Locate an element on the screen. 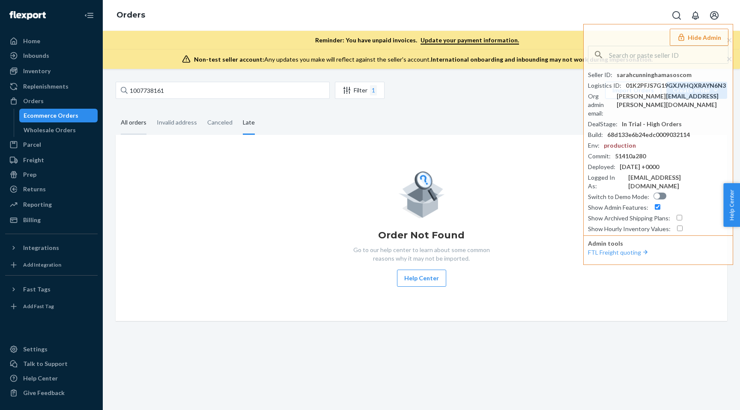 The image size is (740, 410). img: Empty list is located at coordinates (422, 194).